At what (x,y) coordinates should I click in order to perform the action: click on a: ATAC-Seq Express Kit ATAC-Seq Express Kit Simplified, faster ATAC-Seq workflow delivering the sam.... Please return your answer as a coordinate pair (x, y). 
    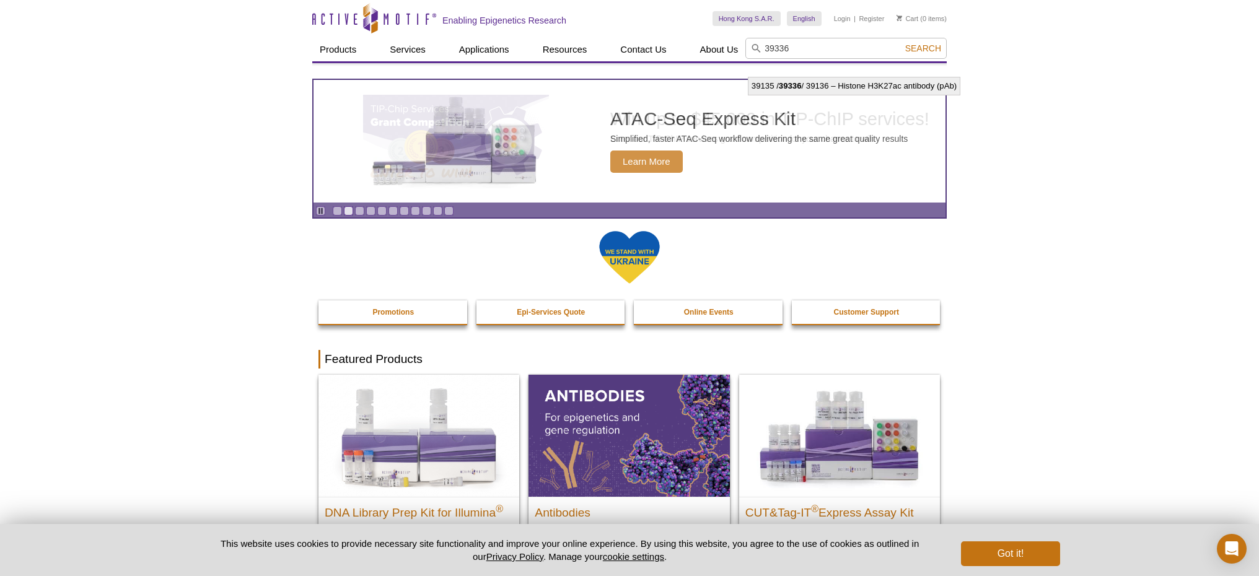
    Looking at the image, I should click on (629, 141).